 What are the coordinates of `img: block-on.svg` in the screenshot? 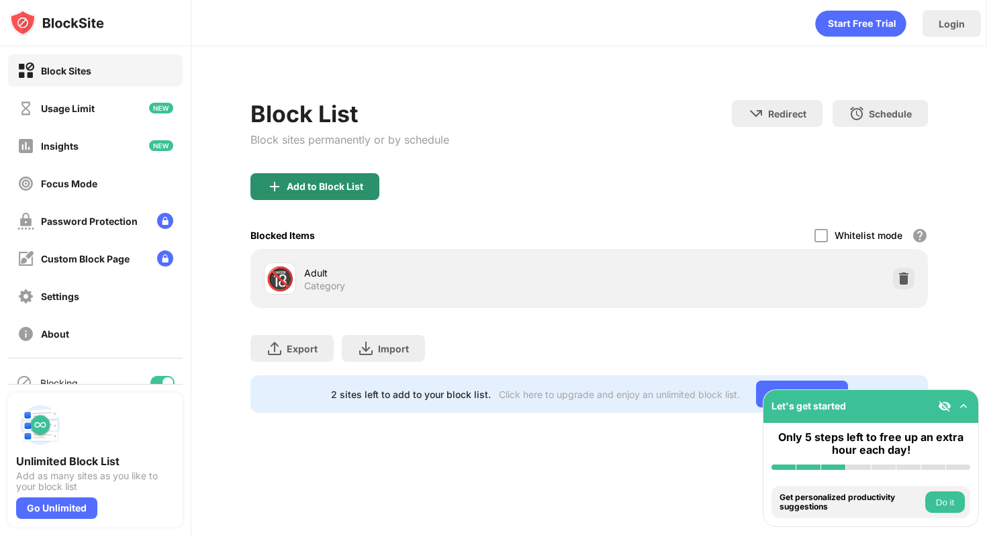 It's located at (26, 70).